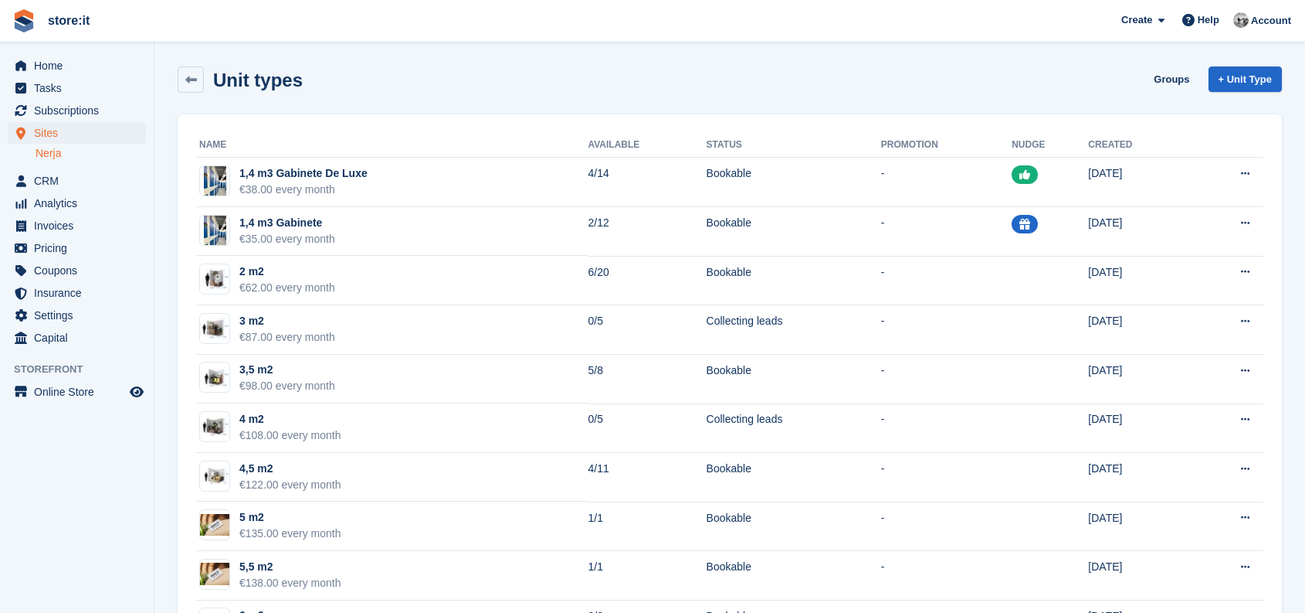 The height and width of the screenshot is (613, 1305). What do you see at coordinates (215, 426) in the screenshot?
I see `img: 4m2-unit_m.jpg` at bounding box center [215, 426].